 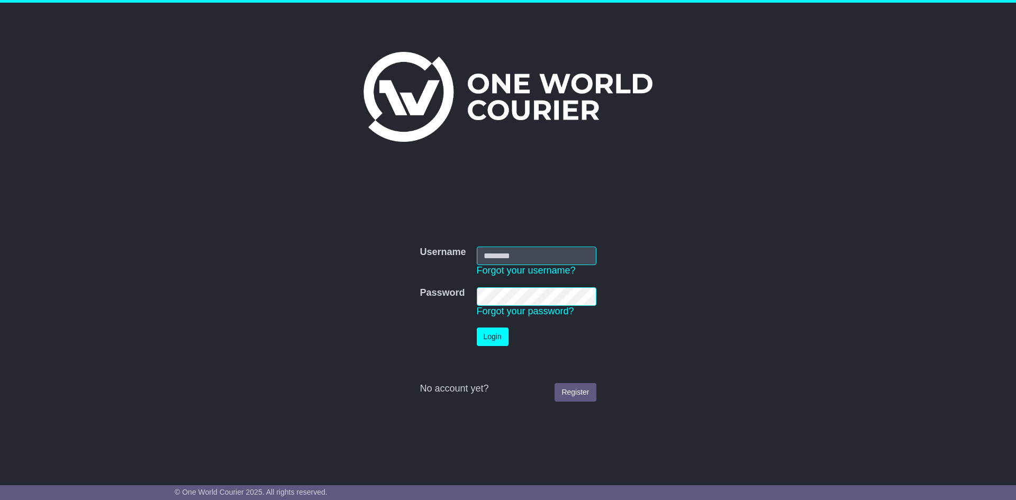 What do you see at coordinates (442, 252) in the screenshot?
I see `label: Username` at bounding box center [442, 252].